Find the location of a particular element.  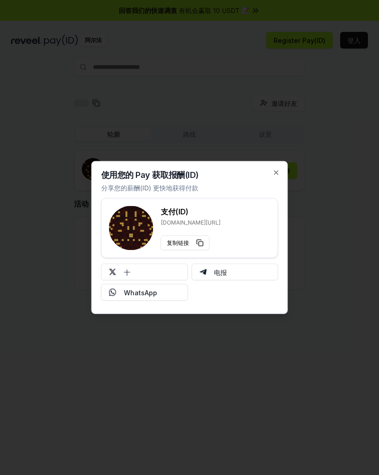

h3: 支付(ID) is located at coordinates (190, 212).